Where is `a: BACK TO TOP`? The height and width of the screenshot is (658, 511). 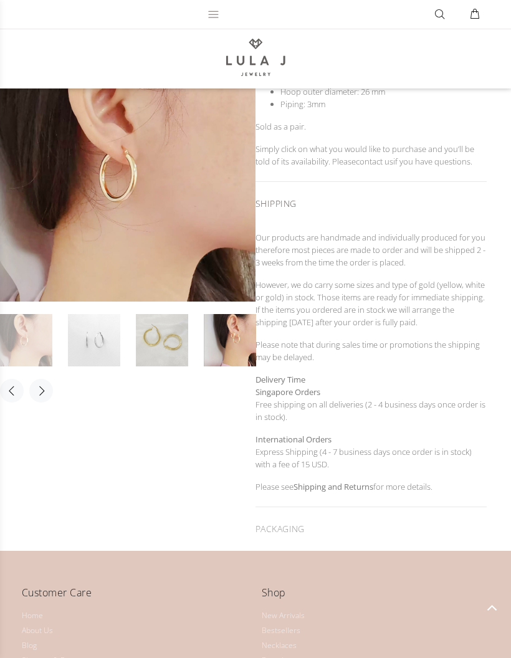 a: BACK TO TOP is located at coordinates (491, 607).